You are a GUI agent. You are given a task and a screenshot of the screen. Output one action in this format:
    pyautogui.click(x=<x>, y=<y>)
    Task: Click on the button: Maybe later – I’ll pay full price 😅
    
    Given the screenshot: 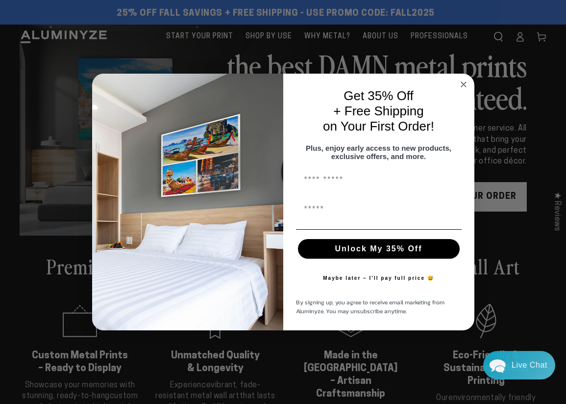 What is the action you would take?
    pyautogui.click(x=379, y=278)
    